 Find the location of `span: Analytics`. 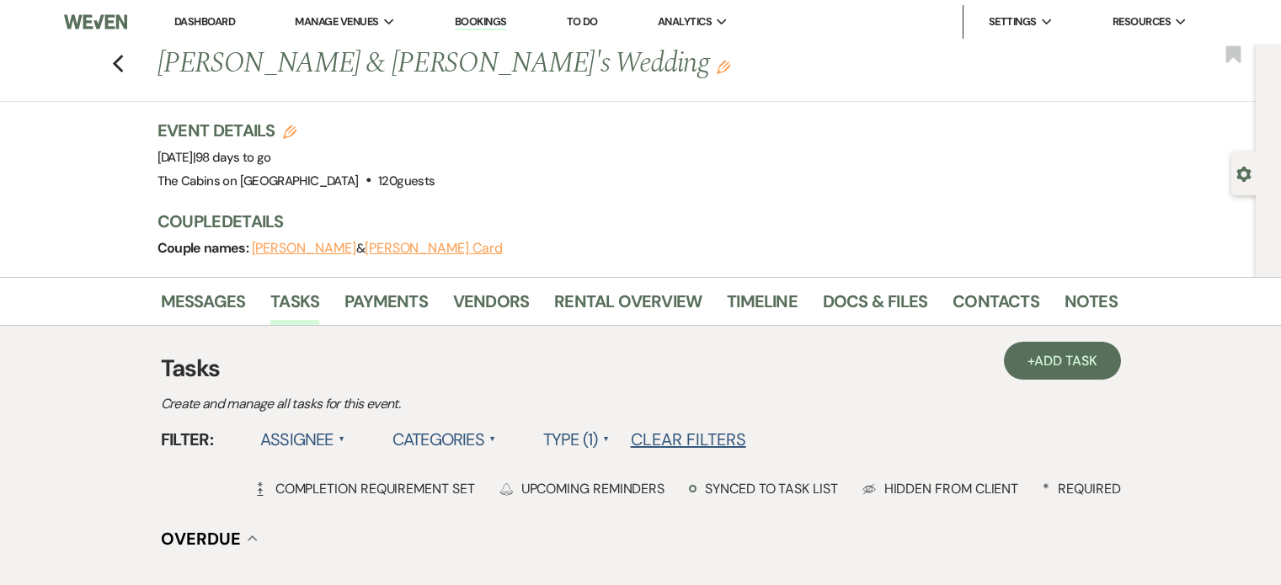

span: Analytics is located at coordinates (685, 22).